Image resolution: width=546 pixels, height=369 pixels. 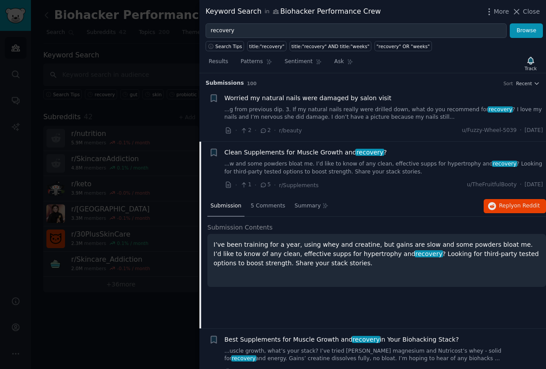 What do you see at coordinates (245, 185) in the screenshot?
I see `span: 1` at bounding box center [245, 185].